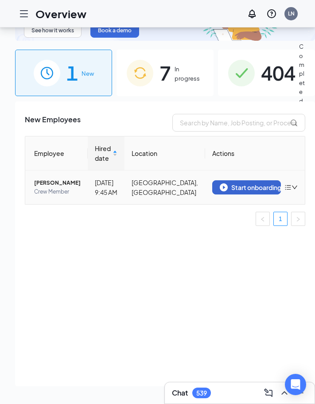 Image resolution: width=315 pixels, height=404 pixels. I want to click on span: Crew Member, so click(57, 192).